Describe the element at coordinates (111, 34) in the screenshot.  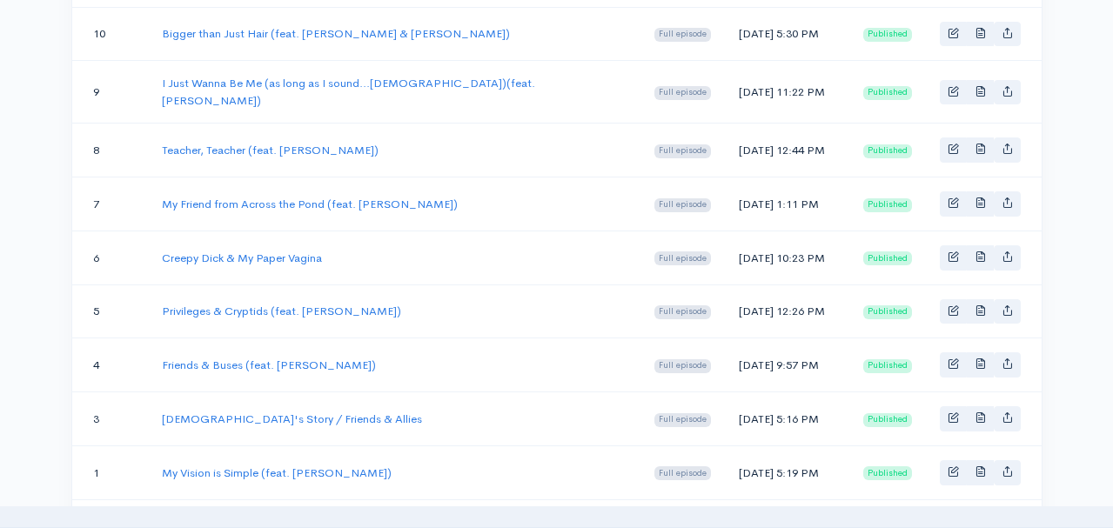
I see `td: 10` at that location.